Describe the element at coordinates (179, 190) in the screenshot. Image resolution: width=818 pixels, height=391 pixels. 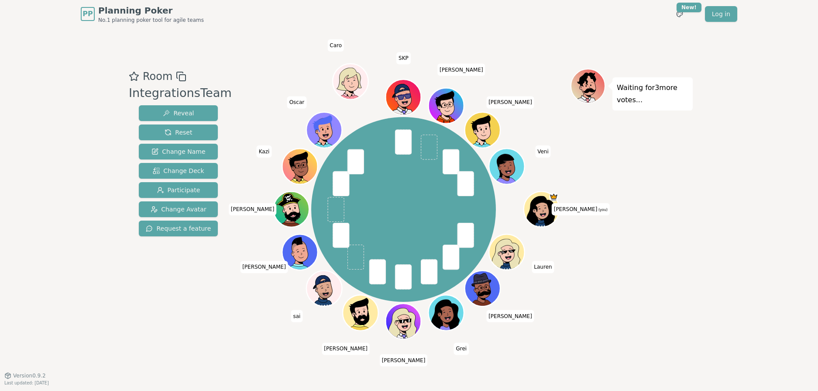
I see `span: Participate` at that location.